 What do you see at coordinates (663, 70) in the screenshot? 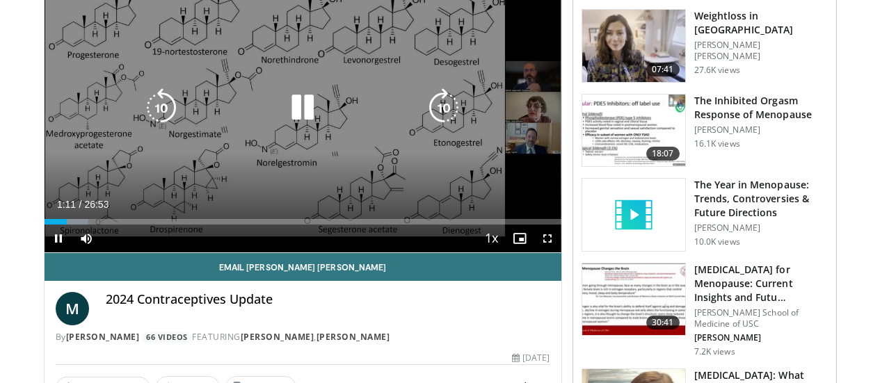
I see `span: 07:41` at bounding box center [663, 70].